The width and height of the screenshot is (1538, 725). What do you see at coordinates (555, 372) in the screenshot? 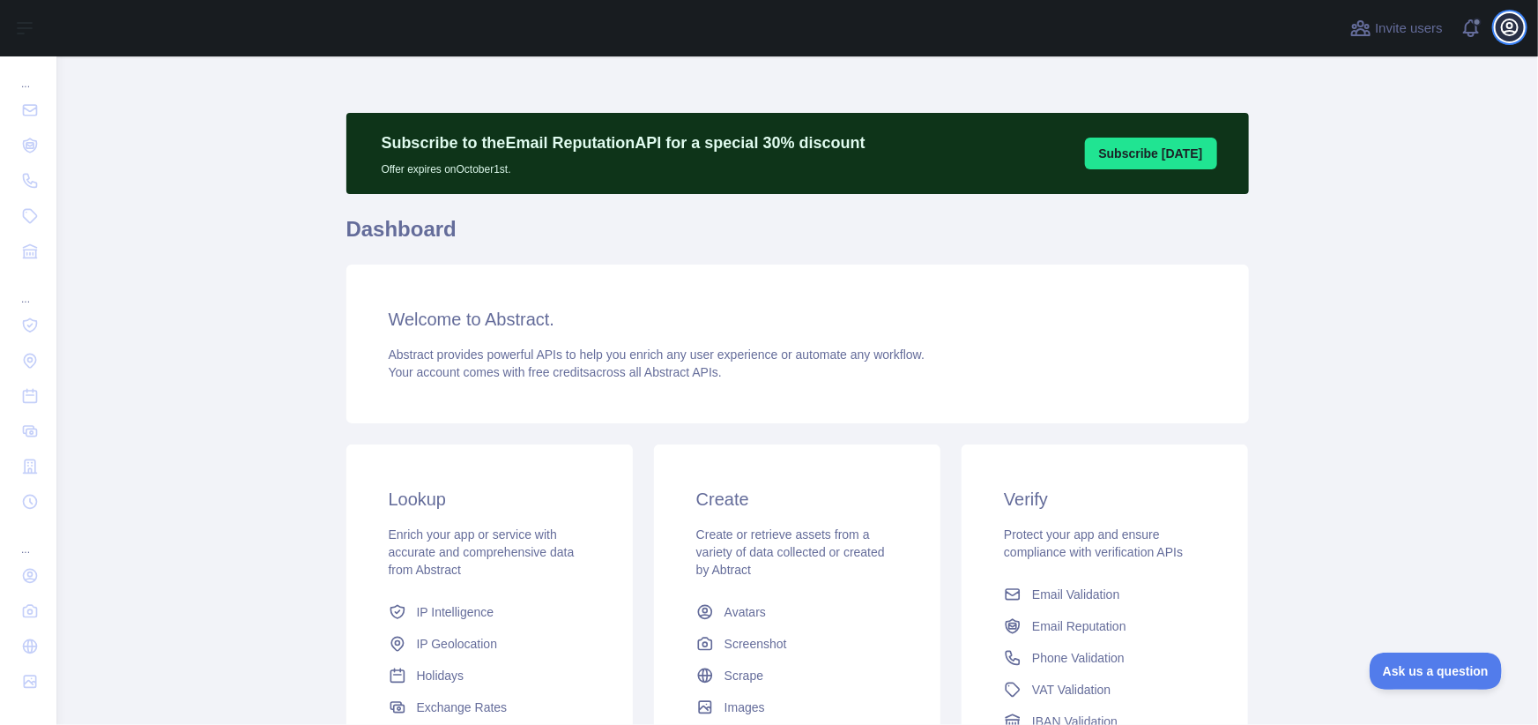
I see `span: Your account comes with across all Abstract APIs.` at bounding box center [555, 372].